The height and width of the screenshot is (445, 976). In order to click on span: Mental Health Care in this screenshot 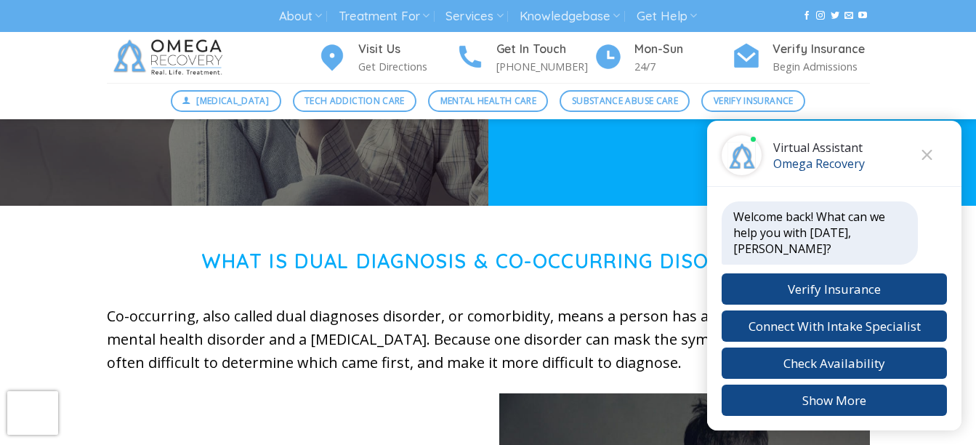, I will do `click(488, 100)`.